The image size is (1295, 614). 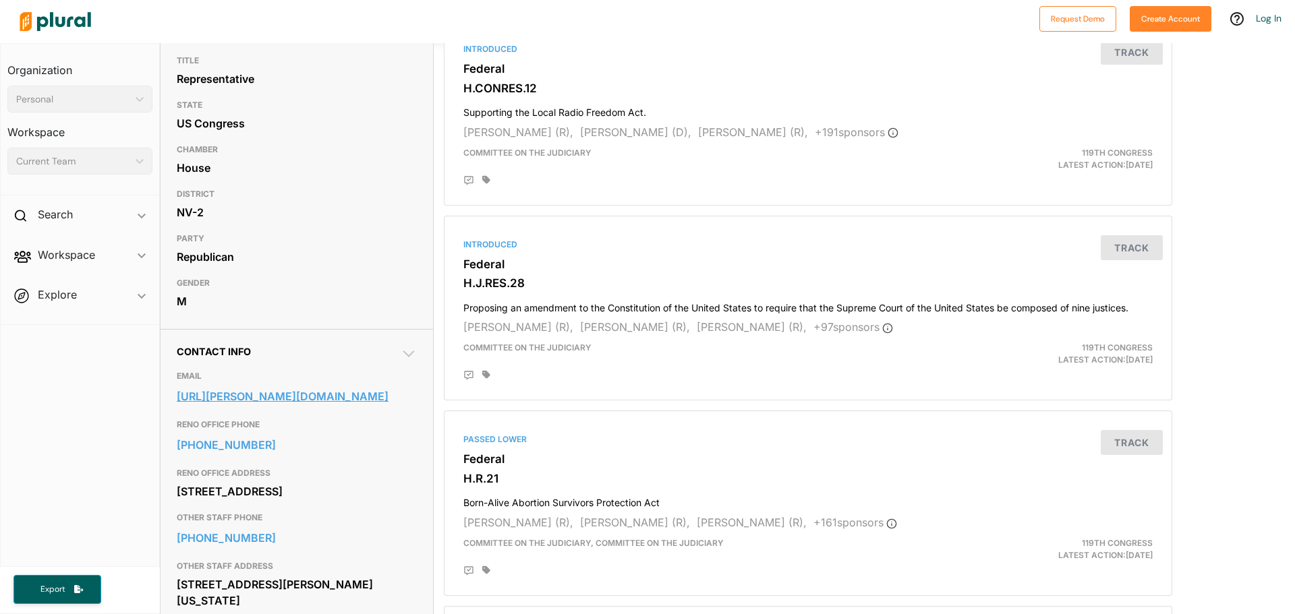 I want to click on span: + 161 sponsor s, so click(x=855, y=523).